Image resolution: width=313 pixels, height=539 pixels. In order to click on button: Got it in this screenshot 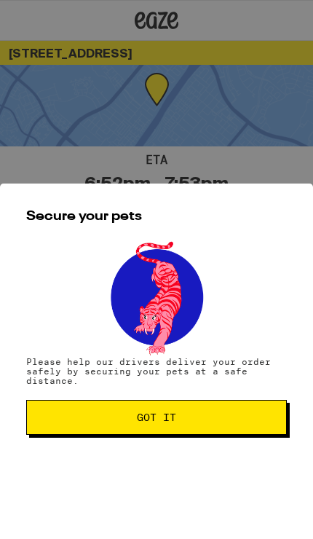, I will do `click(157, 417)`.